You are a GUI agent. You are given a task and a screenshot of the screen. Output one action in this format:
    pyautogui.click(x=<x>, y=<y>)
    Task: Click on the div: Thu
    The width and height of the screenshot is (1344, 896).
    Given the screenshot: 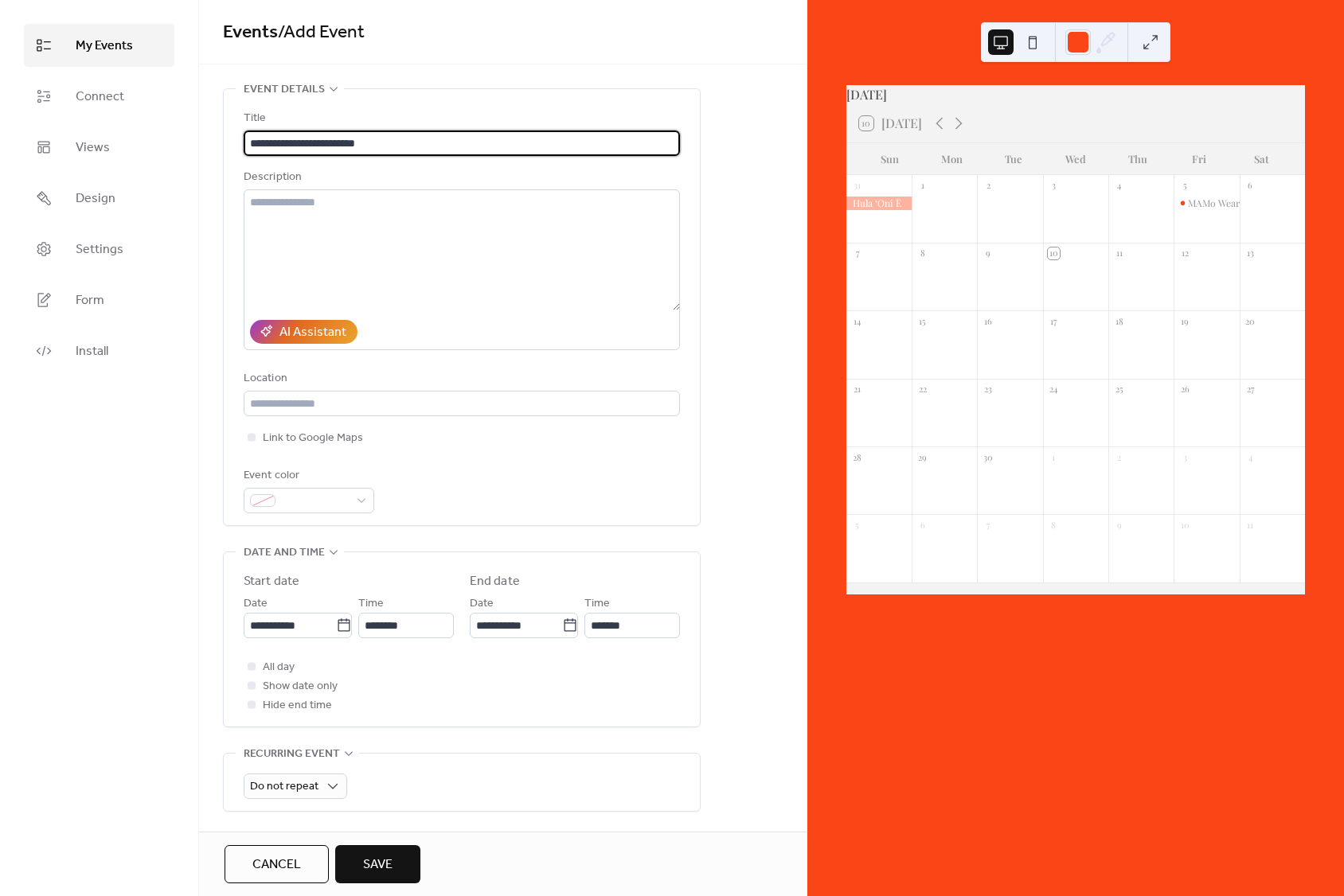 What is the action you would take?
    pyautogui.click(x=1138, y=159)
    